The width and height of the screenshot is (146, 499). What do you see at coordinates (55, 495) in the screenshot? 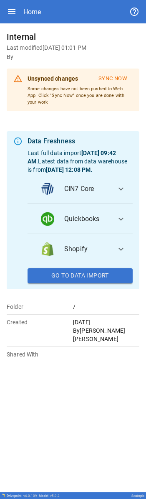
I see `span: v 5.0.2` at bounding box center [55, 495].